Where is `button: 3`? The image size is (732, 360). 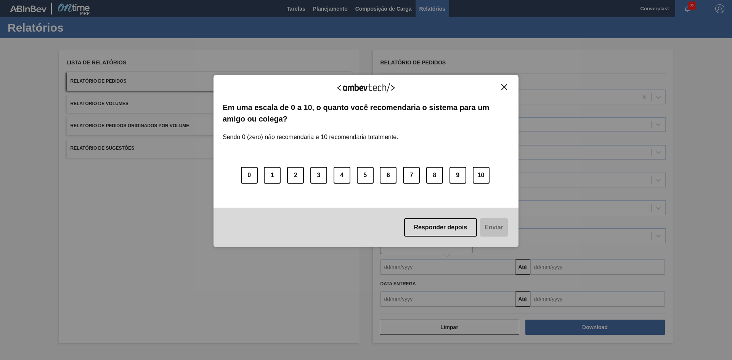
button: 3 is located at coordinates (319, 175).